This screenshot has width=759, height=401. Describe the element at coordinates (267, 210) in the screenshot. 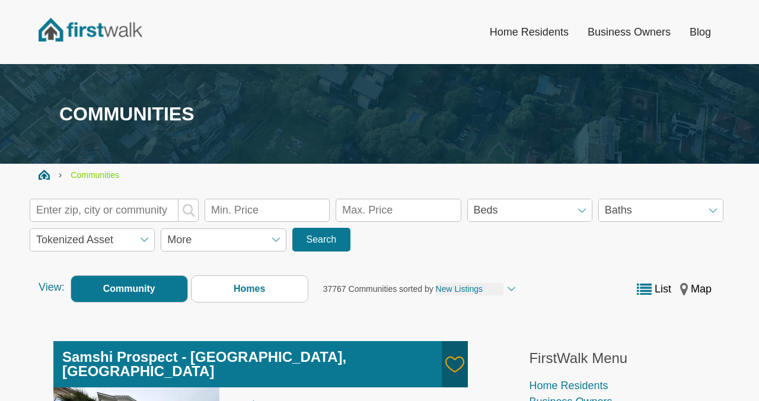

I see `input: Min. Price` at that location.